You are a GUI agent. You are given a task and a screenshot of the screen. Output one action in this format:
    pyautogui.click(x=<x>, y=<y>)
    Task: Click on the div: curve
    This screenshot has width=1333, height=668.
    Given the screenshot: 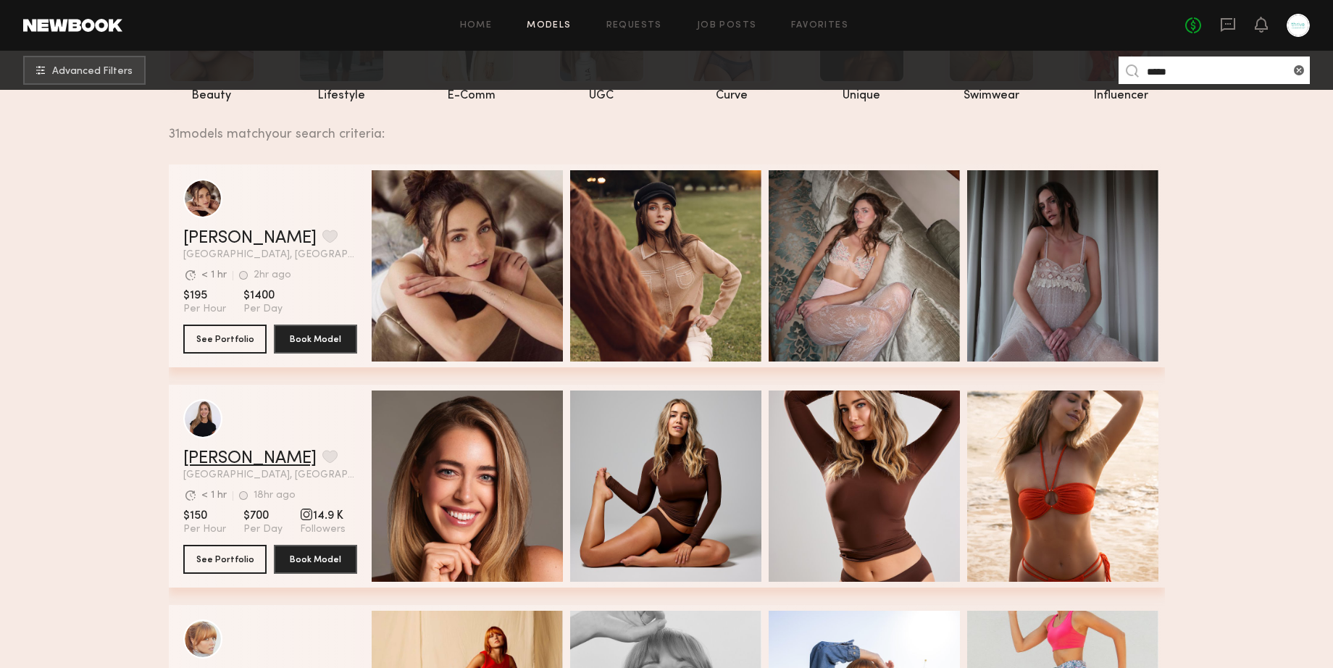 What is the action you would take?
    pyautogui.click(x=731, y=96)
    